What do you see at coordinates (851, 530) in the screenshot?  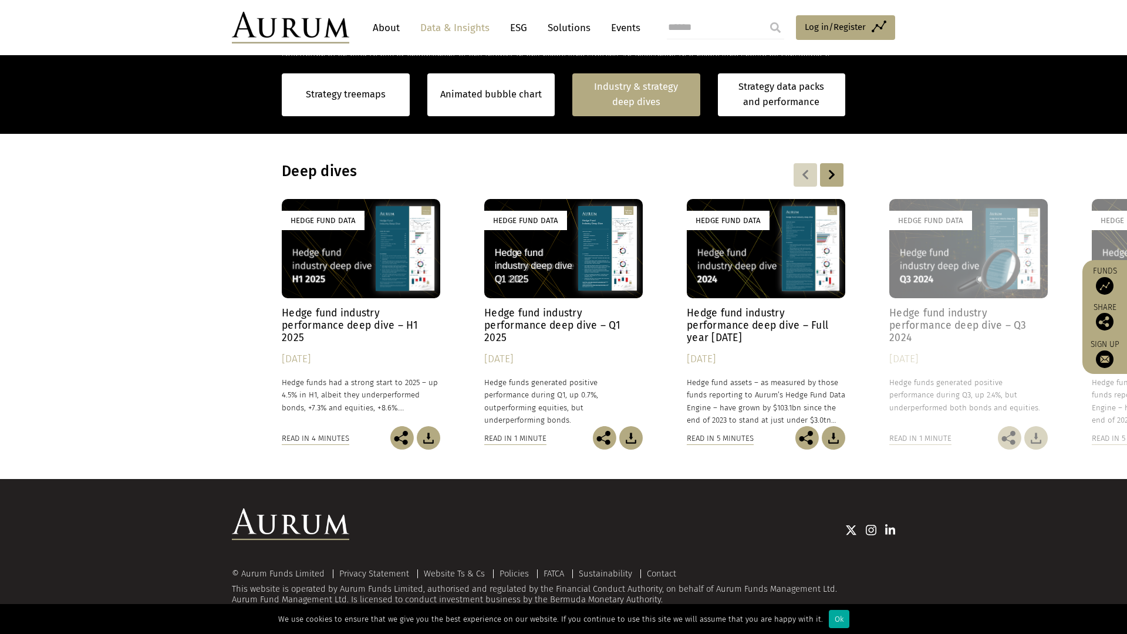 I see `img: Twitter icon` at bounding box center [851, 530].